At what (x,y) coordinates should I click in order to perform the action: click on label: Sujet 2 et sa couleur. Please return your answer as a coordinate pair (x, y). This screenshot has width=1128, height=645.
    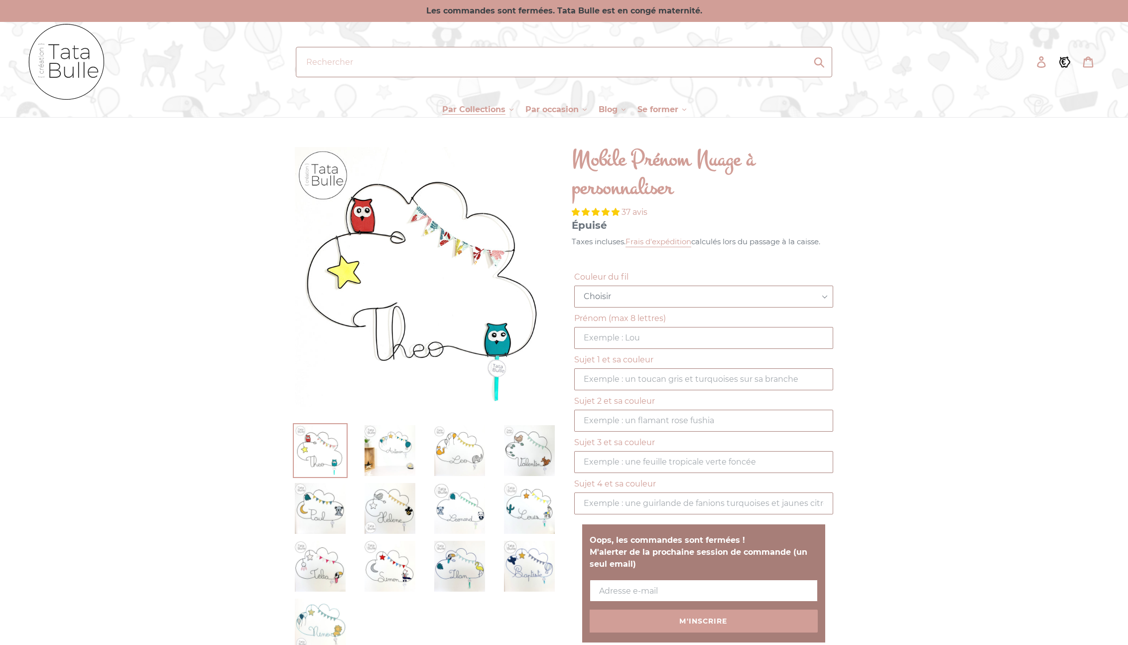
    Looking at the image, I should click on (704, 401).